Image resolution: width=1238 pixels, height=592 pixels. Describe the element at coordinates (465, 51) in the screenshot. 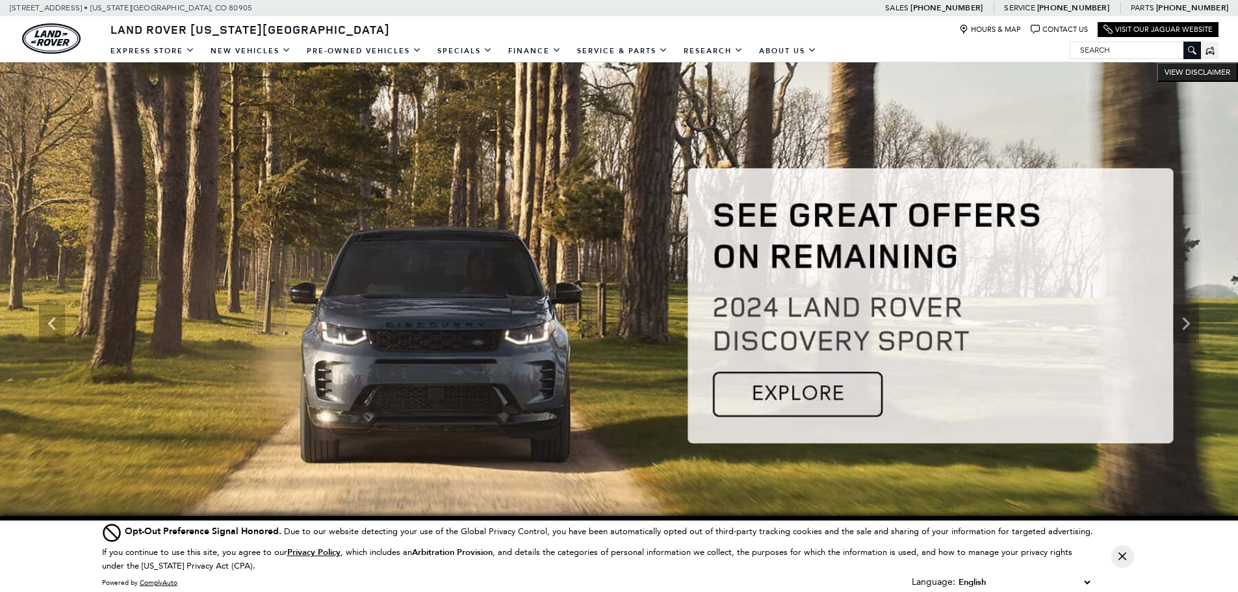

I see `a: Specials` at that location.